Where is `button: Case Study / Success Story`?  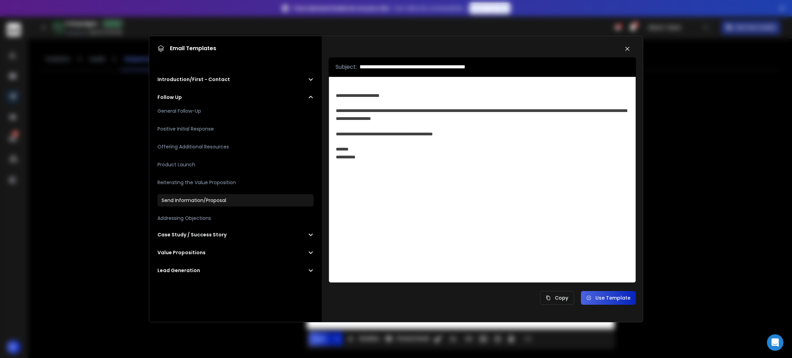 button: Case Study / Success Story is located at coordinates (235, 235).